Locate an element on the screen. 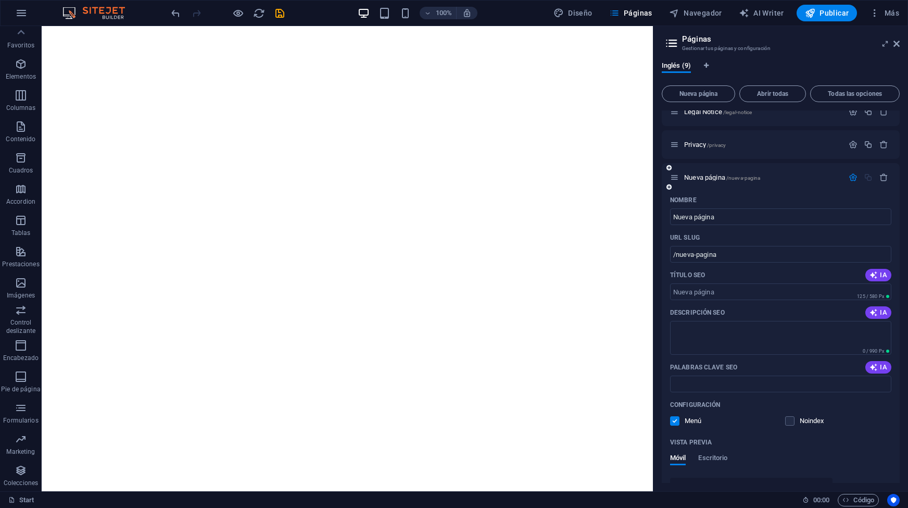 Image resolution: width=908 pixels, height=508 pixels. span: Publicar is located at coordinates (827, 13).